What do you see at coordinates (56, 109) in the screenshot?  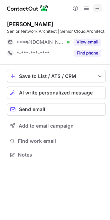 I see `button: Send email` at bounding box center [56, 109].